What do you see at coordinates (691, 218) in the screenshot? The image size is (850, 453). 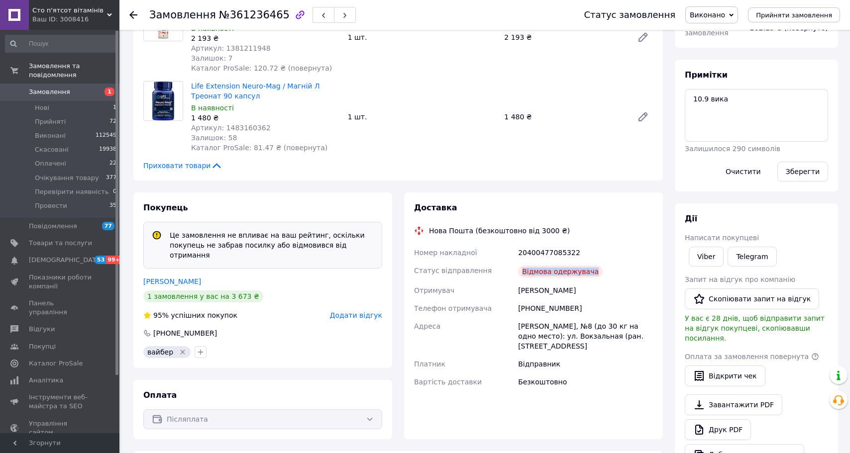 I see `span: Дії` at bounding box center [691, 218].